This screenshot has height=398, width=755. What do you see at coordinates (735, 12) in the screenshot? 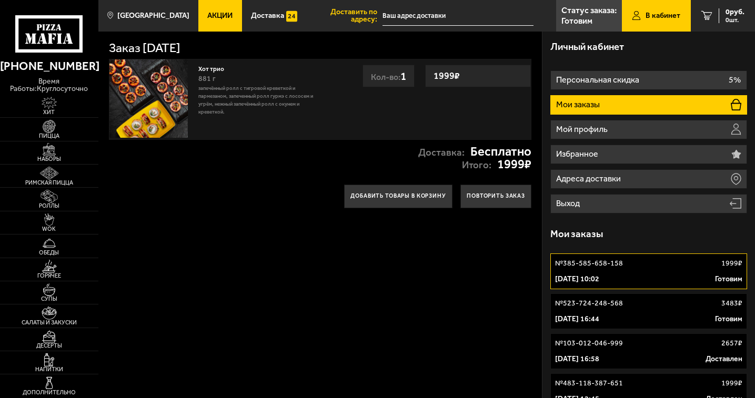
I see `span: 0 руб.` at bounding box center [735, 12].